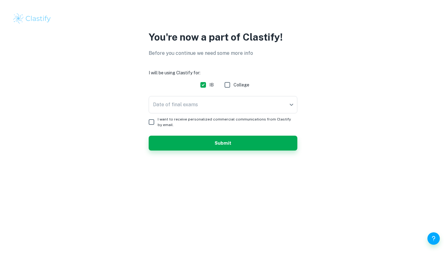  I want to click on img: Clastify logo, so click(32, 19).